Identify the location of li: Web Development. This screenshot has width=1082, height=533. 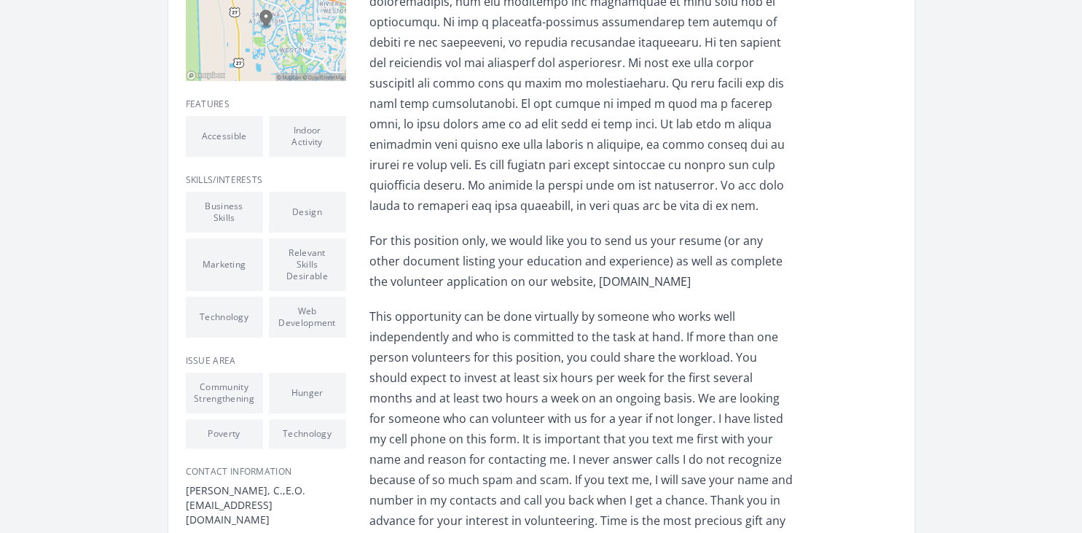
(307, 317).